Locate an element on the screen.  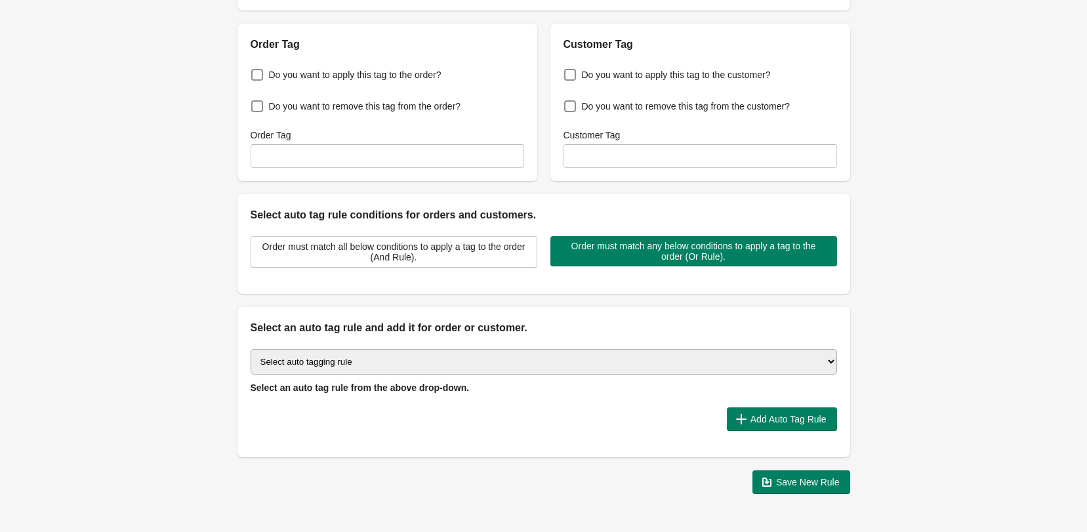
span: Select an auto tag rule from the above drop-down. is located at coordinates (360, 388).